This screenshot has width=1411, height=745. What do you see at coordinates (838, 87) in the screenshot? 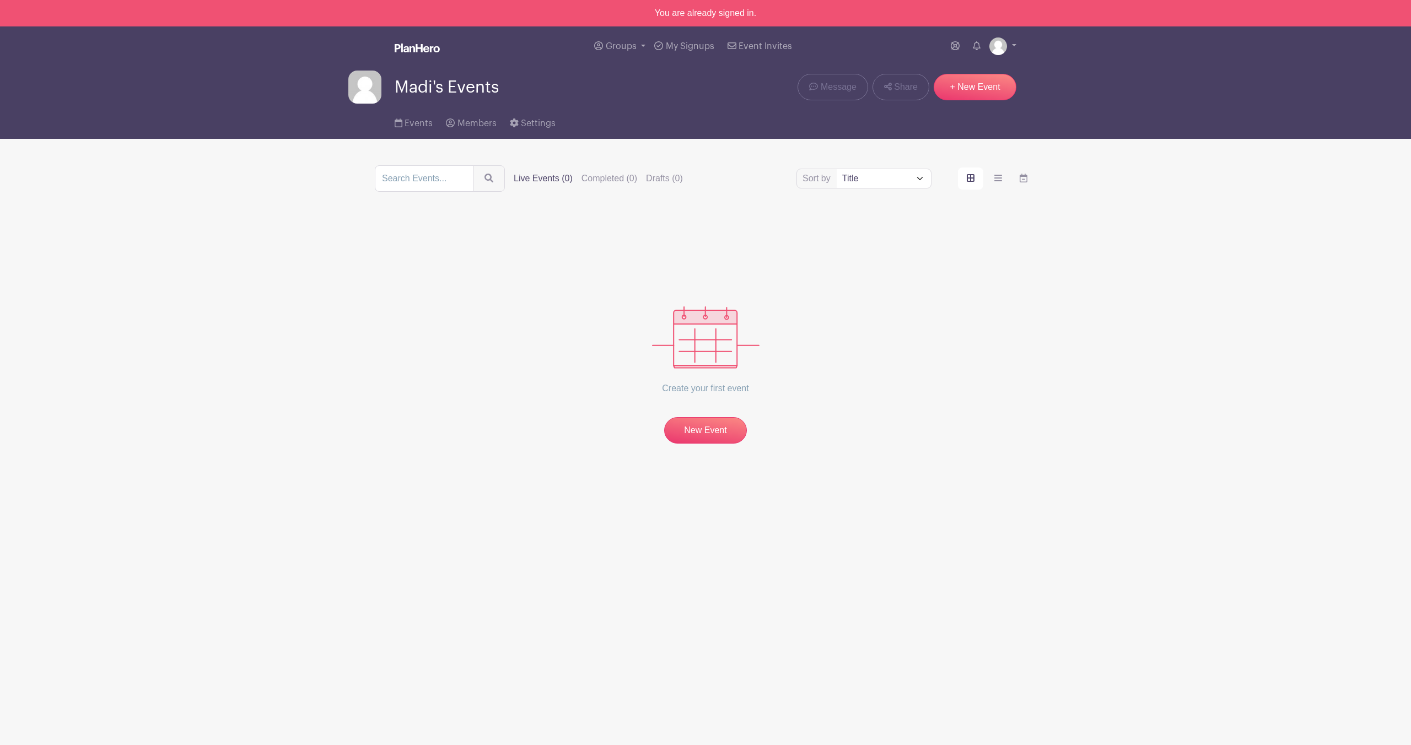
I see `span: Message` at bounding box center [838, 87].